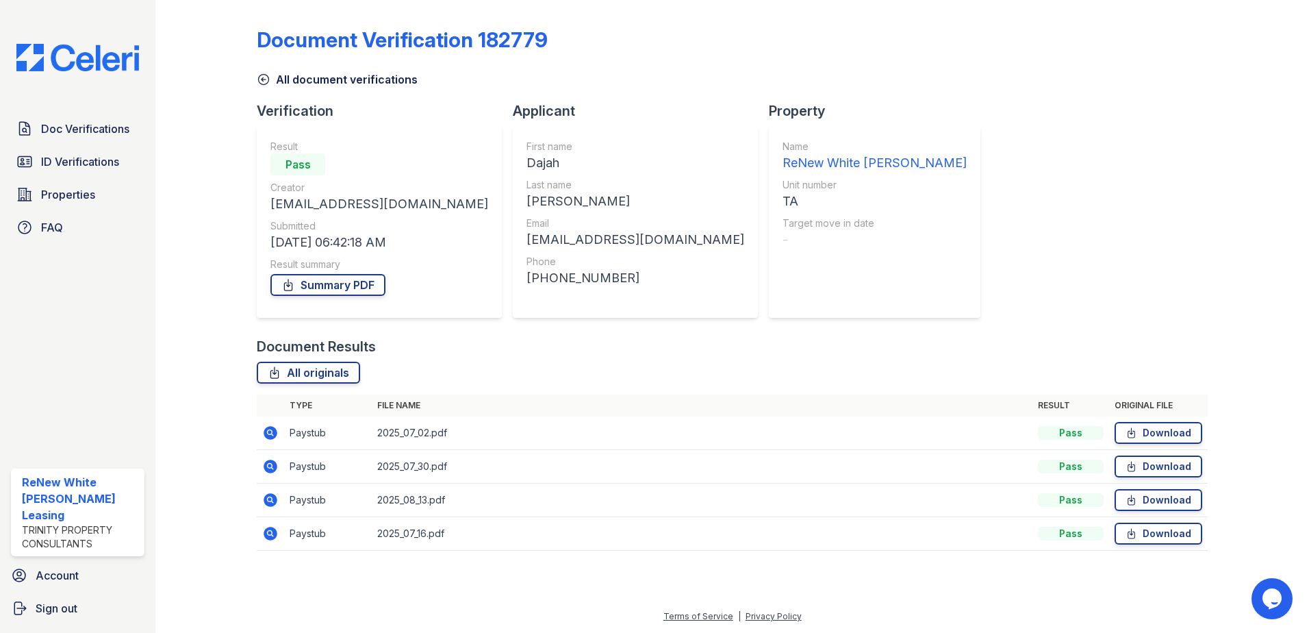 This screenshot has height=633, width=1309. What do you see at coordinates (385, 111) in the screenshot?
I see `div: Verification` at bounding box center [385, 111].